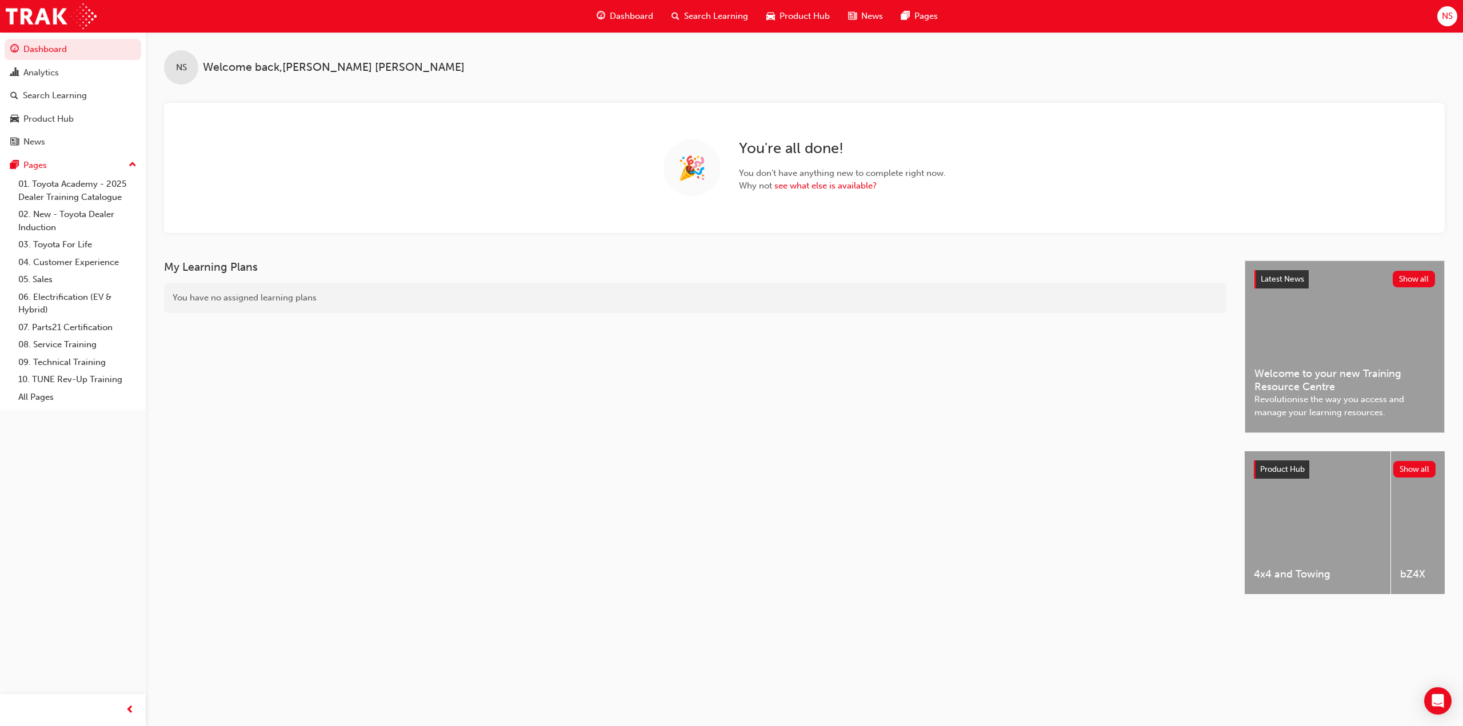 The image size is (1463, 726). What do you see at coordinates (710, 16) in the screenshot?
I see `a: search-iconSearch Learning` at bounding box center [710, 16].